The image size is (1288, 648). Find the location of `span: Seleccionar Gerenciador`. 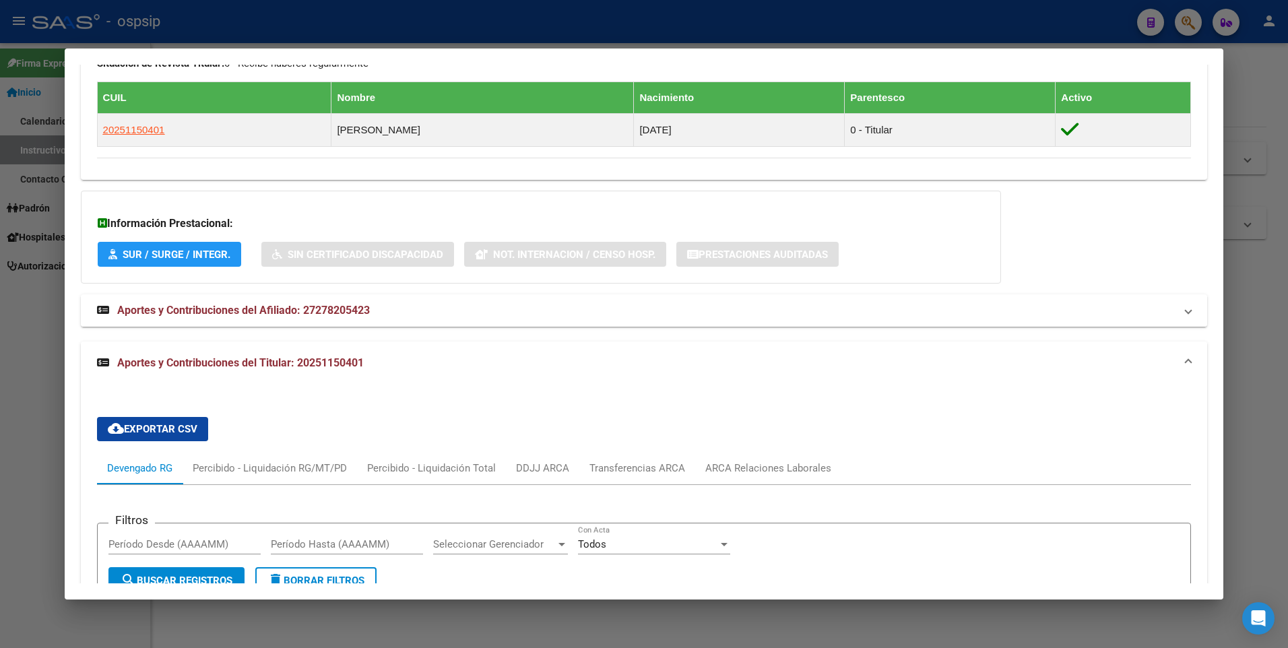

span: Seleccionar Gerenciador is located at coordinates (494, 544).